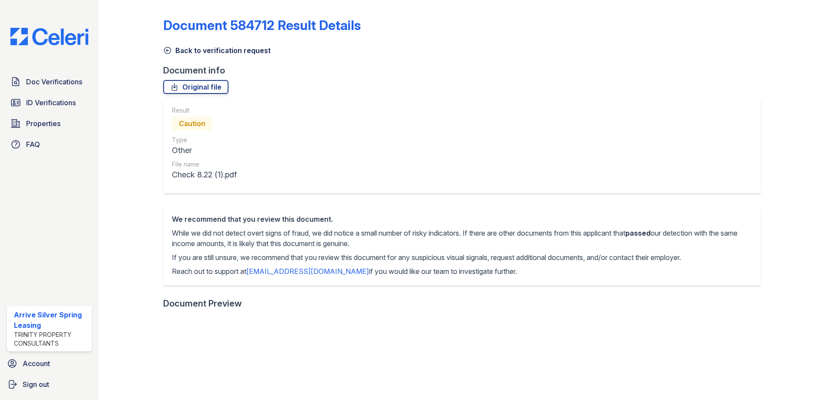 The image size is (832, 400). What do you see at coordinates (36, 385) in the screenshot?
I see `span: Sign out` at bounding box center [36, 385].